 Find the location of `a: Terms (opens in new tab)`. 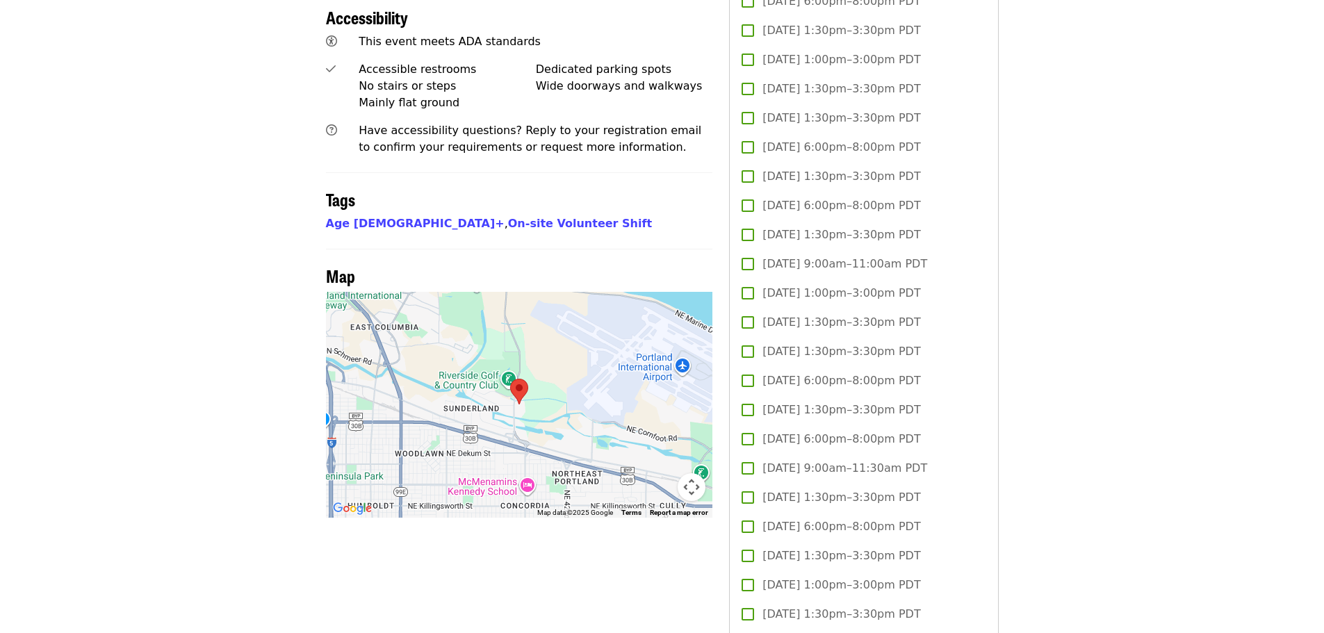

a: Terms (opens in new tab) is located at coordinates (631, 512).